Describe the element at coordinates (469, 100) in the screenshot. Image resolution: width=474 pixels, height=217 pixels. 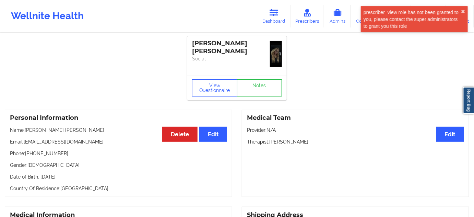
I see `a: Report Bug` at that location.